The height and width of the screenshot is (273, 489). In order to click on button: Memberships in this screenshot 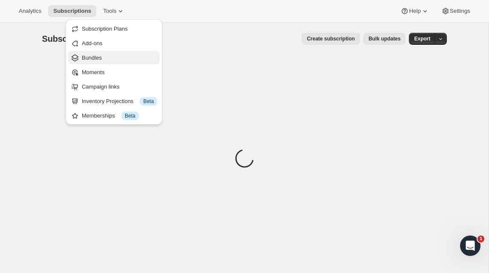, I will do `click(114, 115)`.